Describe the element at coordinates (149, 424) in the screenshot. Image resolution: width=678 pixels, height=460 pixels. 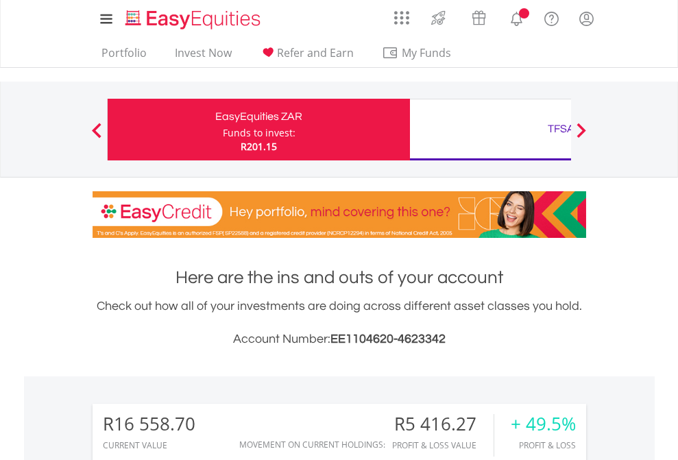
I see `div: R16 558.70` at that location.